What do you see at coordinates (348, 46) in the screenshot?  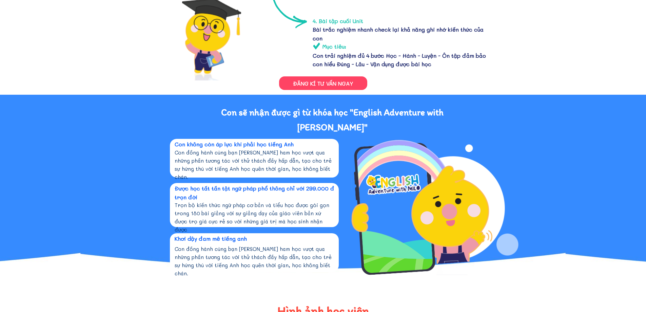 I see `h3: Mục tiêu:` at bounding box center [348, 46].